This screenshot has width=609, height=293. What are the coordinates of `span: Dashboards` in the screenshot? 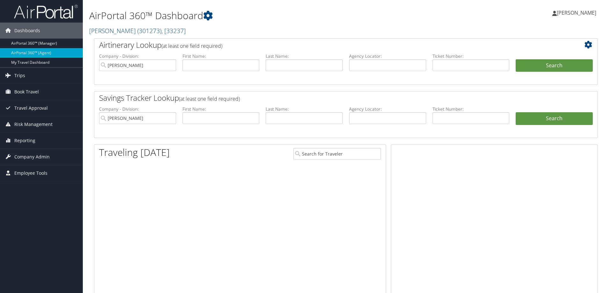 It's located at (27, 31).